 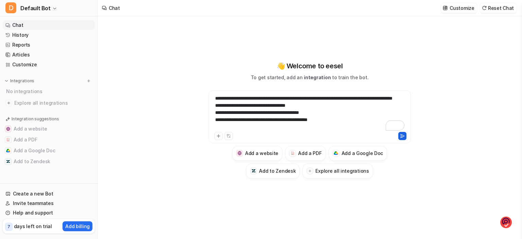 I want to click on h3: Explore all integrations, so click(x=342, y=171).